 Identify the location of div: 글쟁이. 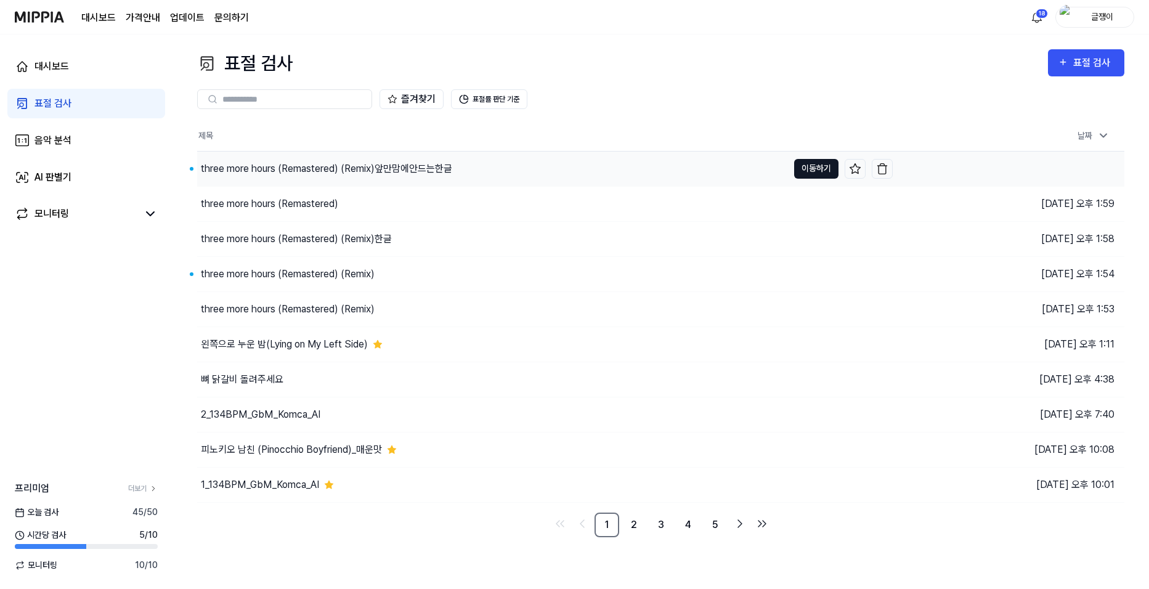
(1102, 17).